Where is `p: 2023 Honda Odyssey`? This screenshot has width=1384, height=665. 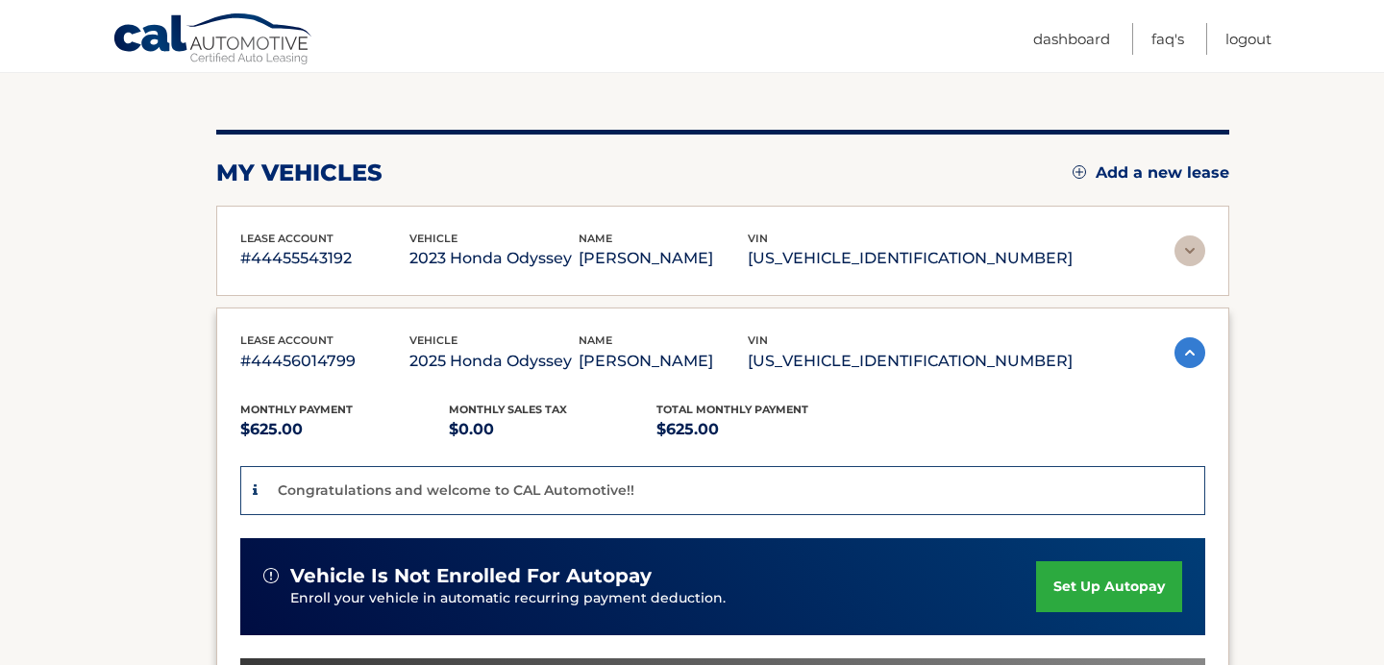
p: 2023 Honda Odyssey is located at coordinates (494, 258).